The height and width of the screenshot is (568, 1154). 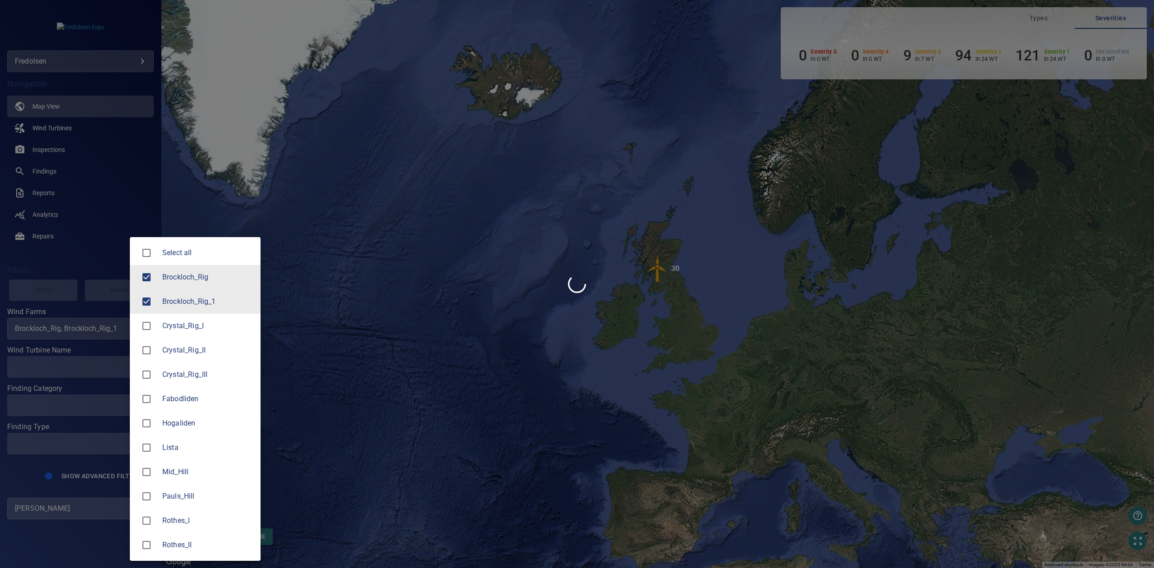 What do you see at coordinates (208, 253) in the screenshot?
I see `span: Select all` at bounding box center [208, 253].